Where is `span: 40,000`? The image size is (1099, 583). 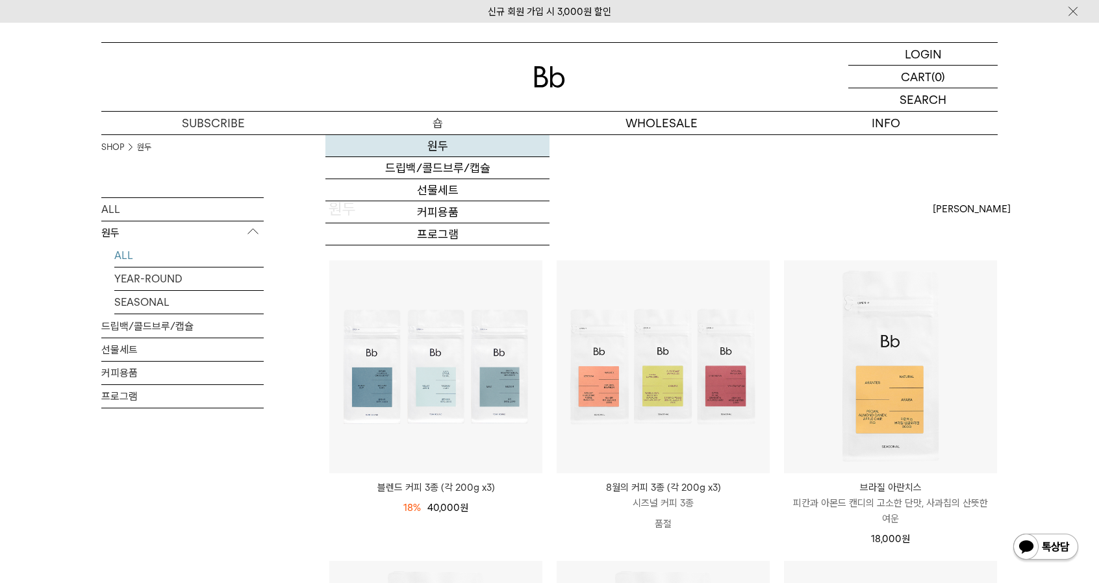
span: 40,000 is located at coordinates (448, 508).